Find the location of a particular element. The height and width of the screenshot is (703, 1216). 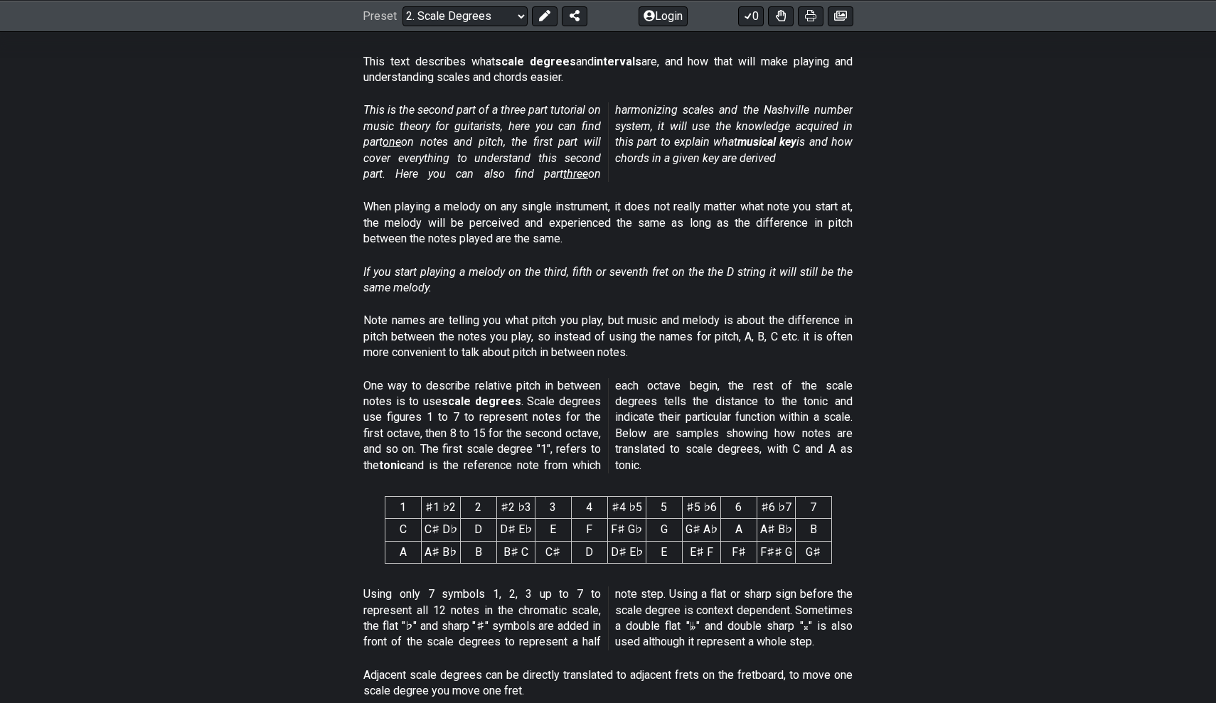

td: B♯ C is located at coordinates (516, 552).